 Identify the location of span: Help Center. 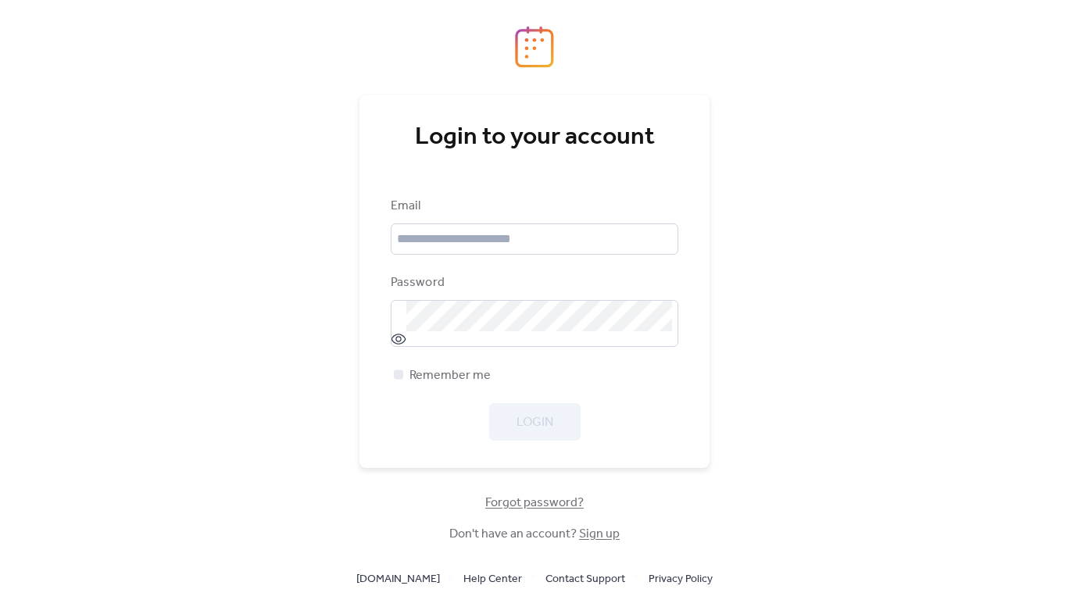
(492, 580).